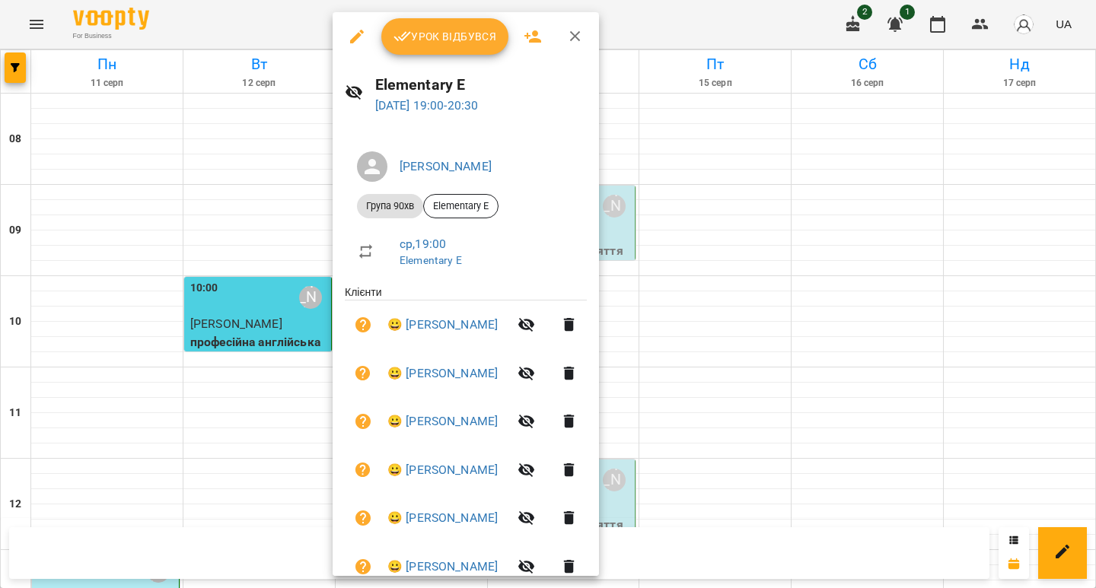 The height and width of the screenshot is (588, 1096). What do you see at coordinates (445, 37) in the screenshot?
I see `span: Урок відбувся` at bounding box center [445, 37].